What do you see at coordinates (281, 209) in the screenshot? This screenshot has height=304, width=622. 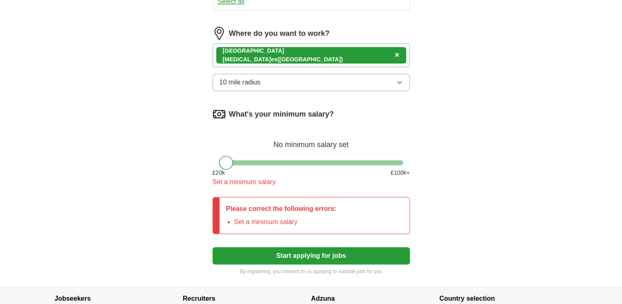 I see `p: Please correct the following errors:` at bounding box center [281, 209].